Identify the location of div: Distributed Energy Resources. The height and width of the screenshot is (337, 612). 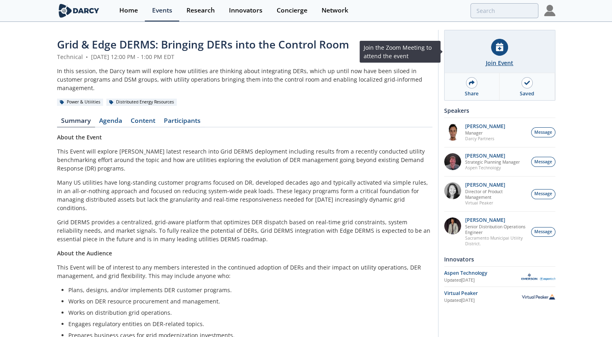
(142, 102).